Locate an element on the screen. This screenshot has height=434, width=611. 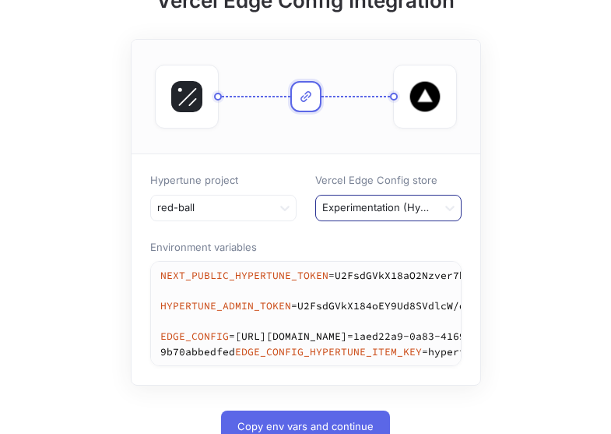
span: Copy env vars and continue is located at coordinates (305, 426).